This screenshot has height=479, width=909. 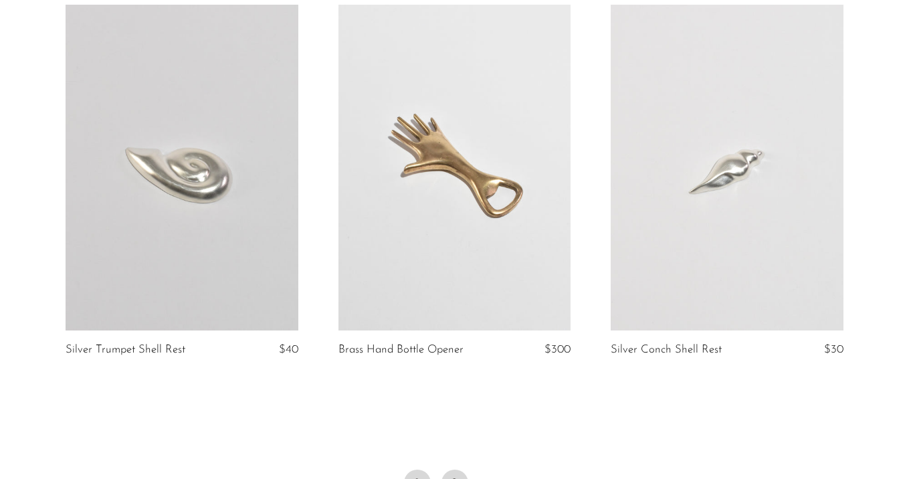 What do you see at coordinates (401, 350) in the screenshot?
I see `a: Brass Hand Bottle Opener` at bounding box center [401, 350].